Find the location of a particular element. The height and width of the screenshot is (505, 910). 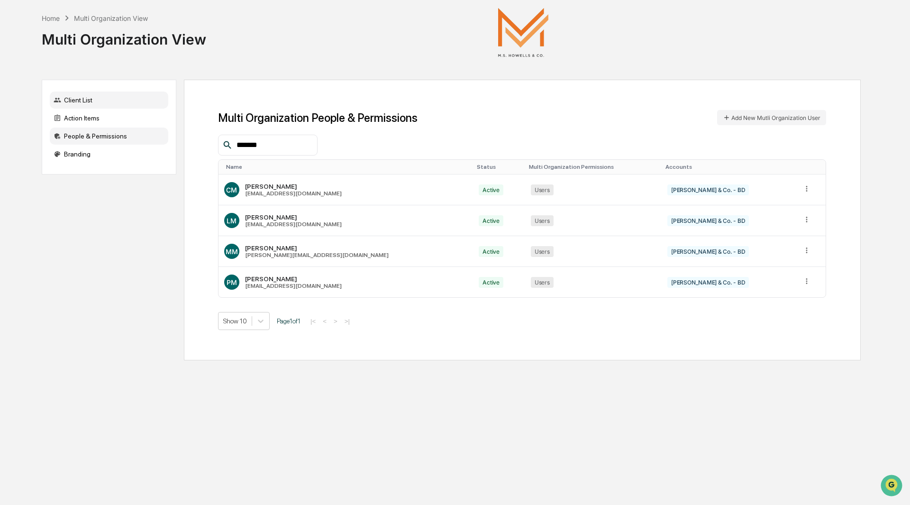

p: How can we help? is located at coordinates (91, 28).